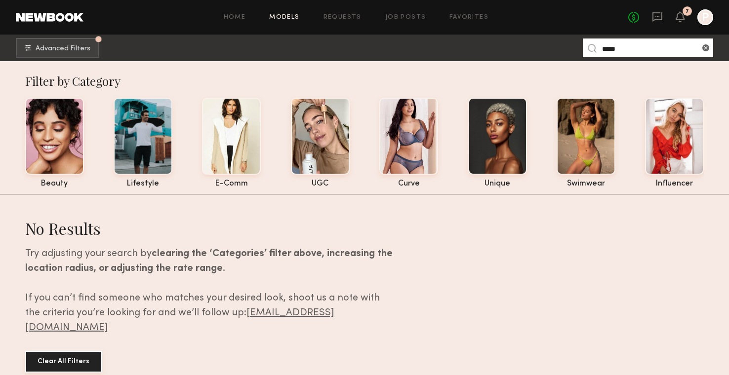 This screenshot has width=729, height=375. What do you see at coordinates (364, 81) in the screenshot?
I see `div: Filter by Category` at bounding box center [364, 81].